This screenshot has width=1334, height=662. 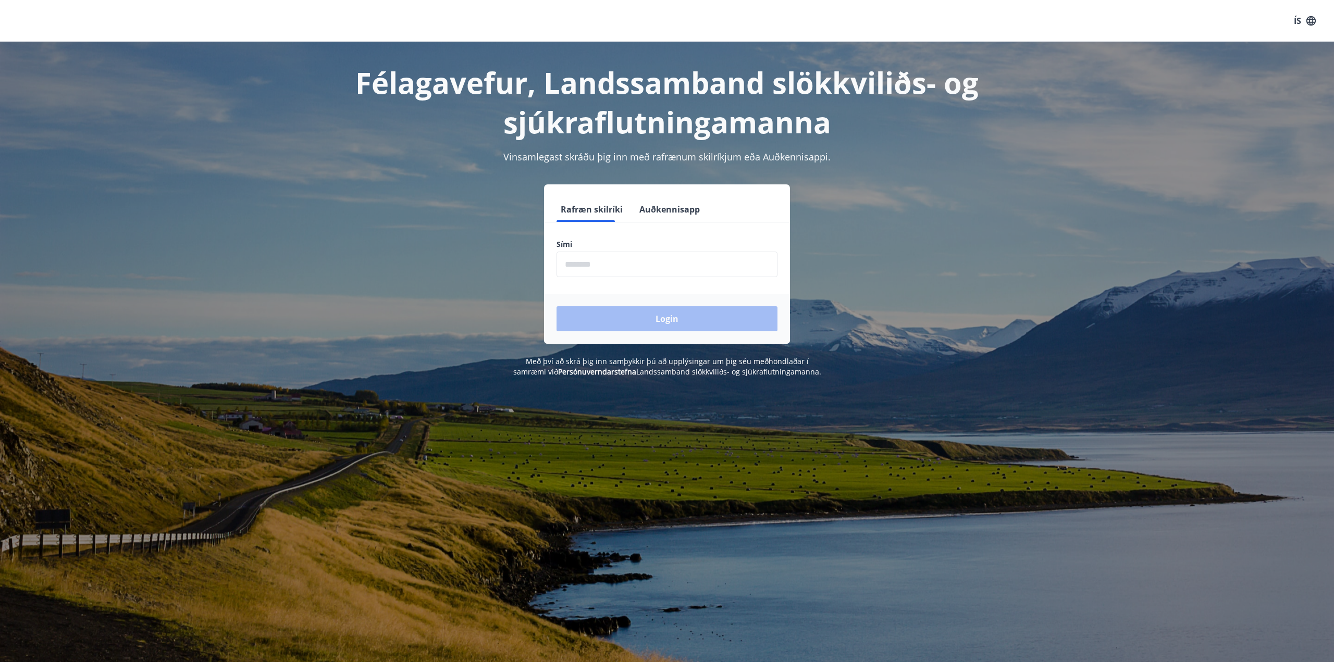 What do you see at coordinates (597, 372) in the screenshot?
I see `a: Persónuverndarstefna` at bounding box center [597, 372].